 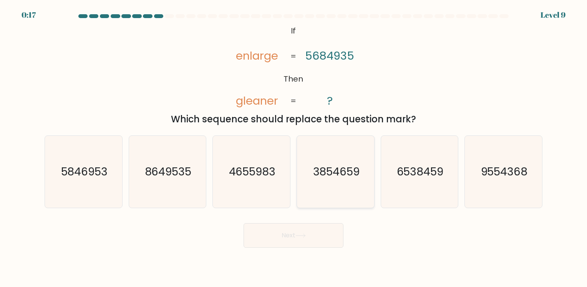 What do you see at coordinates (293, 79) in the screenshot?
I see `tspan: Then` at bounding box center [293, 79].